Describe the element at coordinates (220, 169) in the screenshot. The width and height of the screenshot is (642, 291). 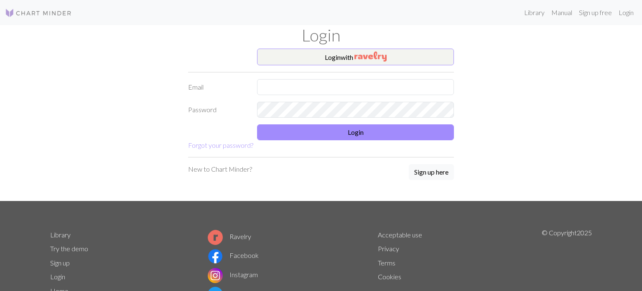
I see `p: New to Chart Minder?` at that location.